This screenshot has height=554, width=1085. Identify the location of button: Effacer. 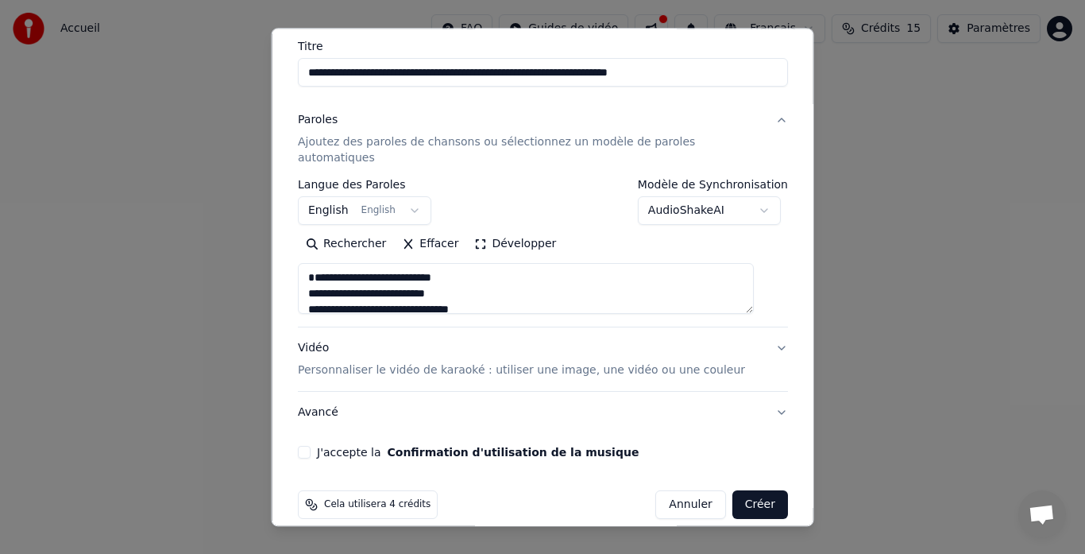
(430, 245).